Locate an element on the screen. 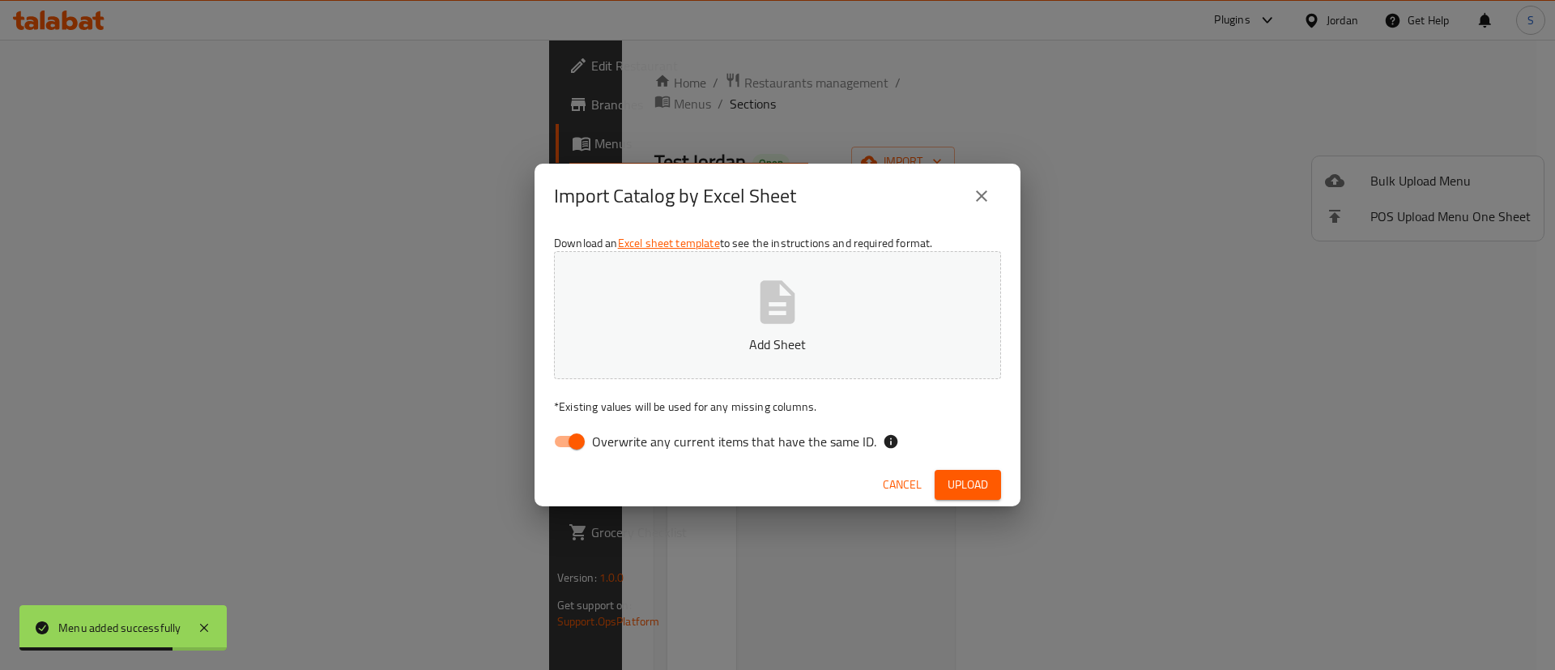 The height and width of the screenshot is (670, 1555). button: Upload is located at coordinates (968, 484).